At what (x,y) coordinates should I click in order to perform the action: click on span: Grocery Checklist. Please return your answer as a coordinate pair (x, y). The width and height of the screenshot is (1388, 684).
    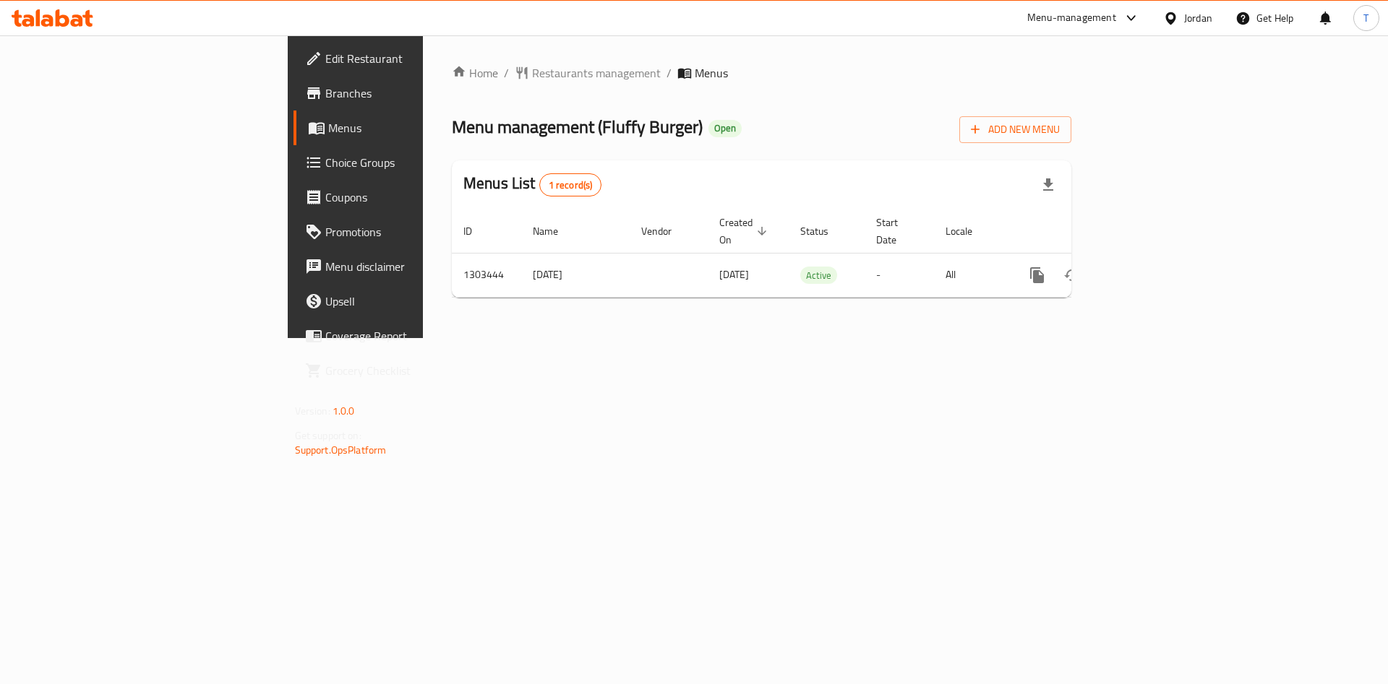
    Looking at the image, I should click on (416, 371).